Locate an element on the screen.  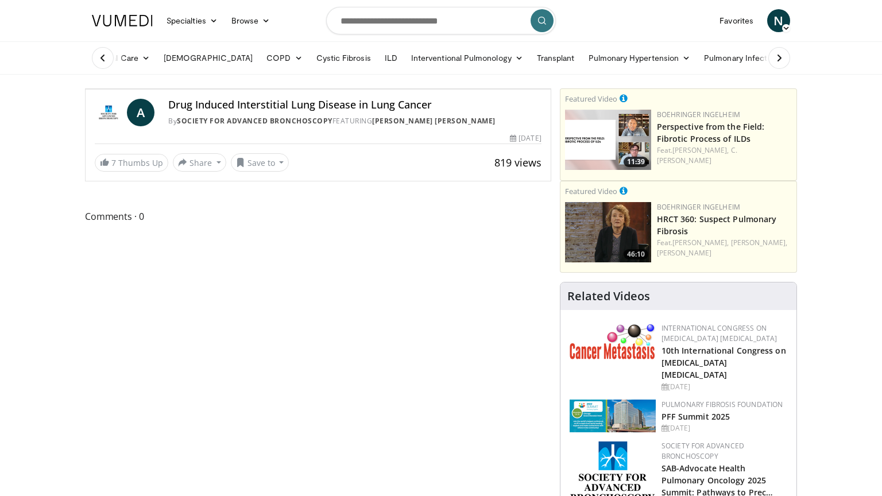
span: 46:10 is located at coordinates (635, 254).